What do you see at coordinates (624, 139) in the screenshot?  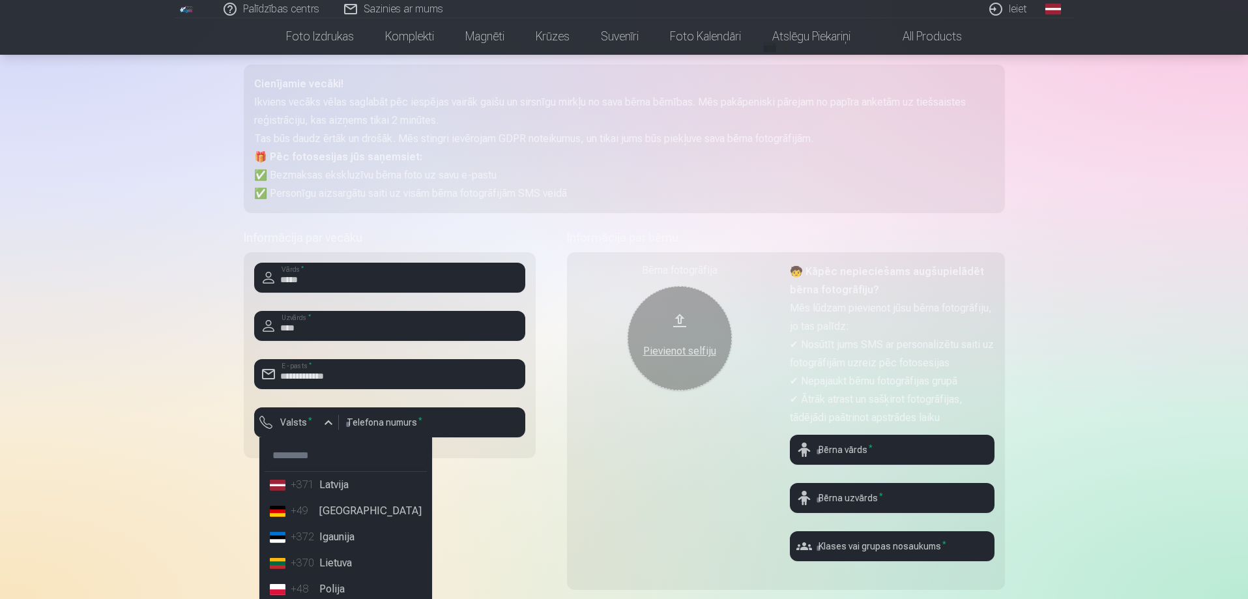 I see `p: Tas būs daudz ērtāk un drošāk. Mēs stingri ievērojam GDPR noteikumus, un tikai jums būs piekļuve ...` at bounding box center [624, 139].